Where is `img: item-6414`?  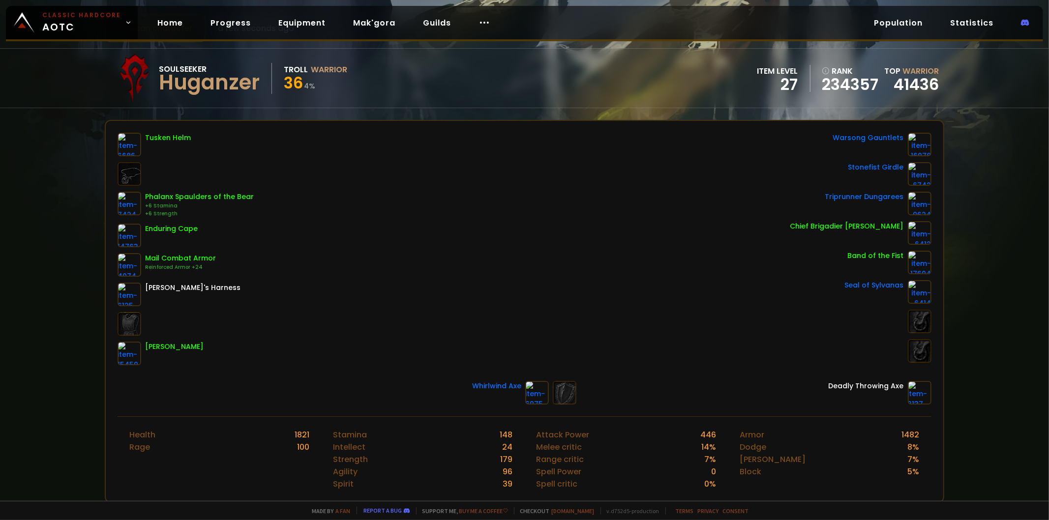
img: item-6414 is located at coordinates (919, 292).